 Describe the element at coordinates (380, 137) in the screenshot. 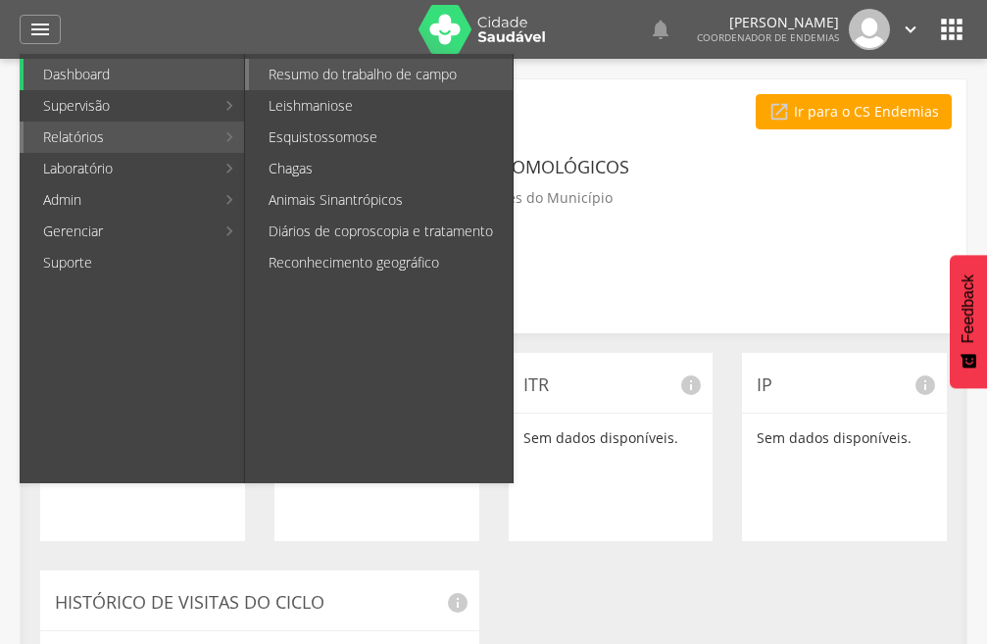

I see `a: Esquistossomose` at that location.